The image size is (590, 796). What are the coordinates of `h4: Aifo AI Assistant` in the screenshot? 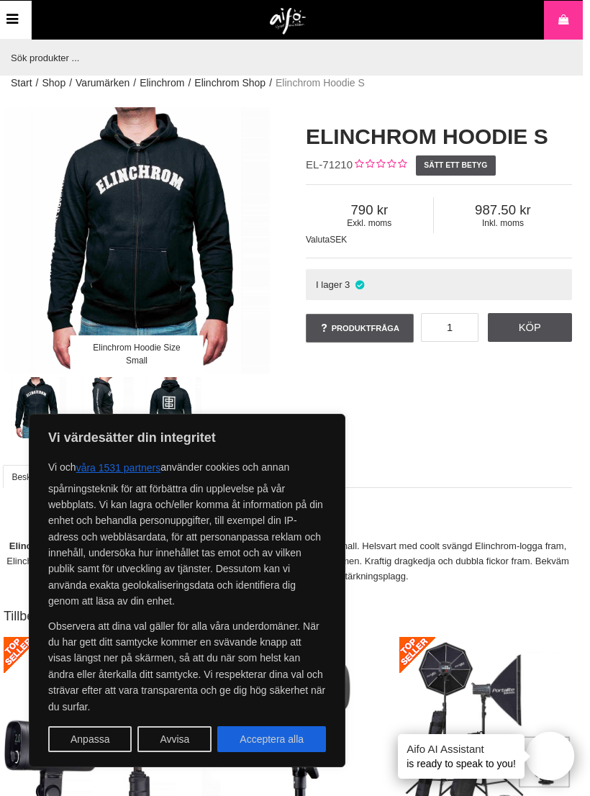 It's located at (461, 748).